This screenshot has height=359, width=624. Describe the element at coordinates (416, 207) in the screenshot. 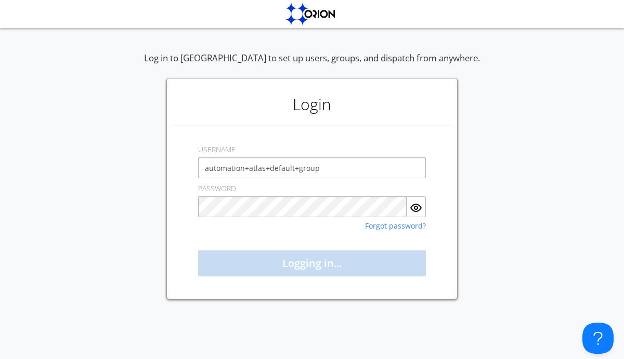

I see `button: Show Password` at that location.